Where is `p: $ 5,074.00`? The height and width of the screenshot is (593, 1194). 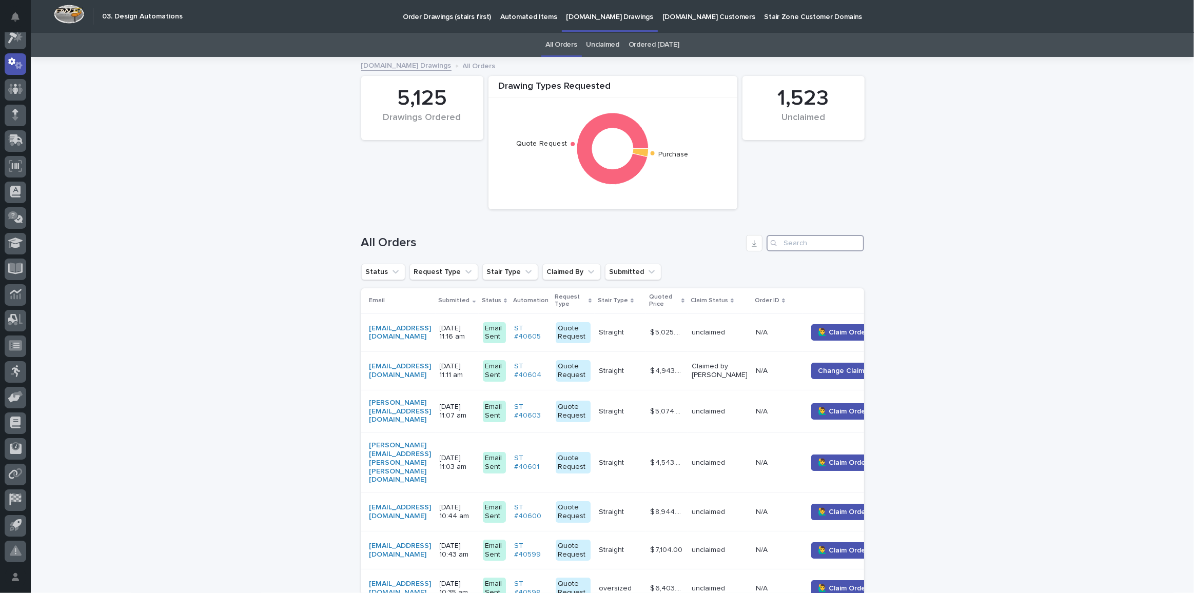 p: $ 5,074.00 is located at coordinates (667, 410).